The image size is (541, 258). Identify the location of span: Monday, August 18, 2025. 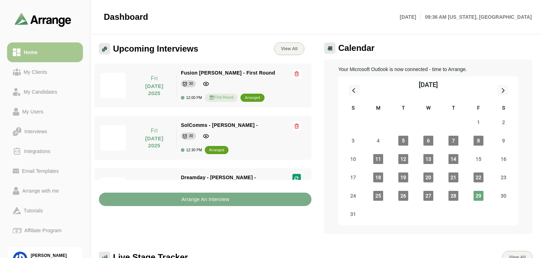
(378, 177).